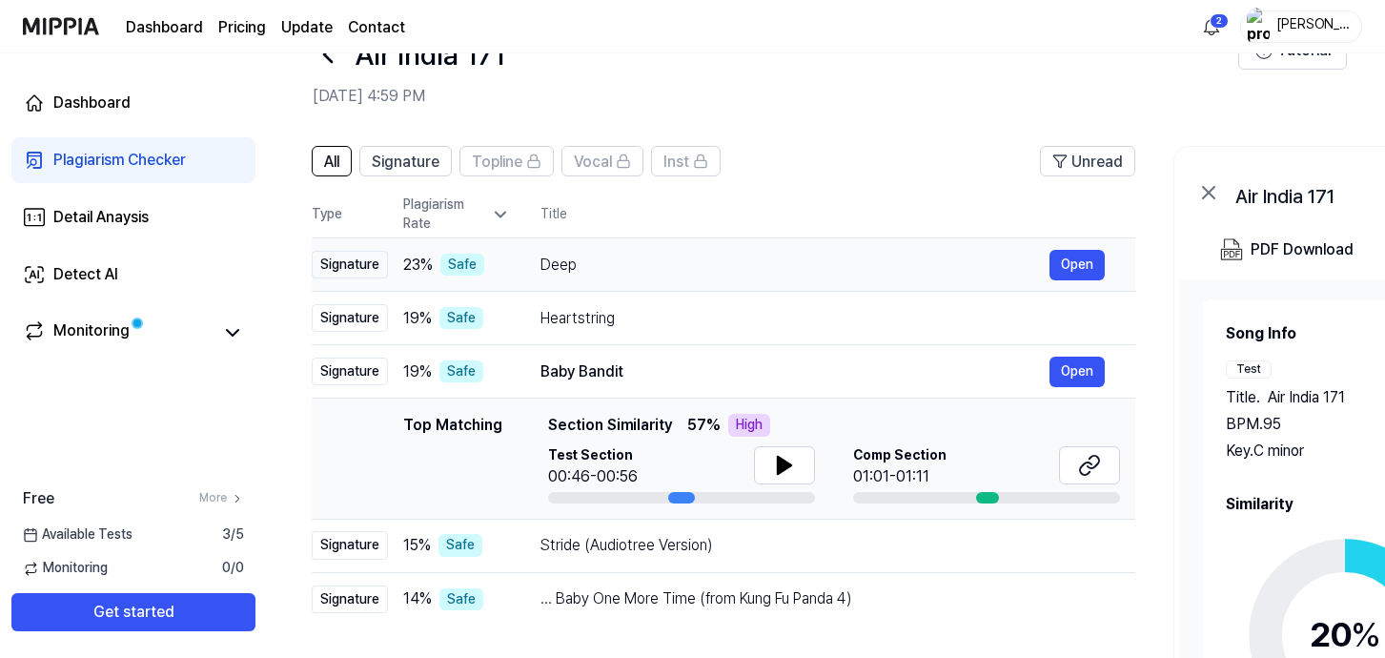 The height and width of the screenshot is (658, 1385). I want to click on div: Plagiarism Rate, so click(457, 214).